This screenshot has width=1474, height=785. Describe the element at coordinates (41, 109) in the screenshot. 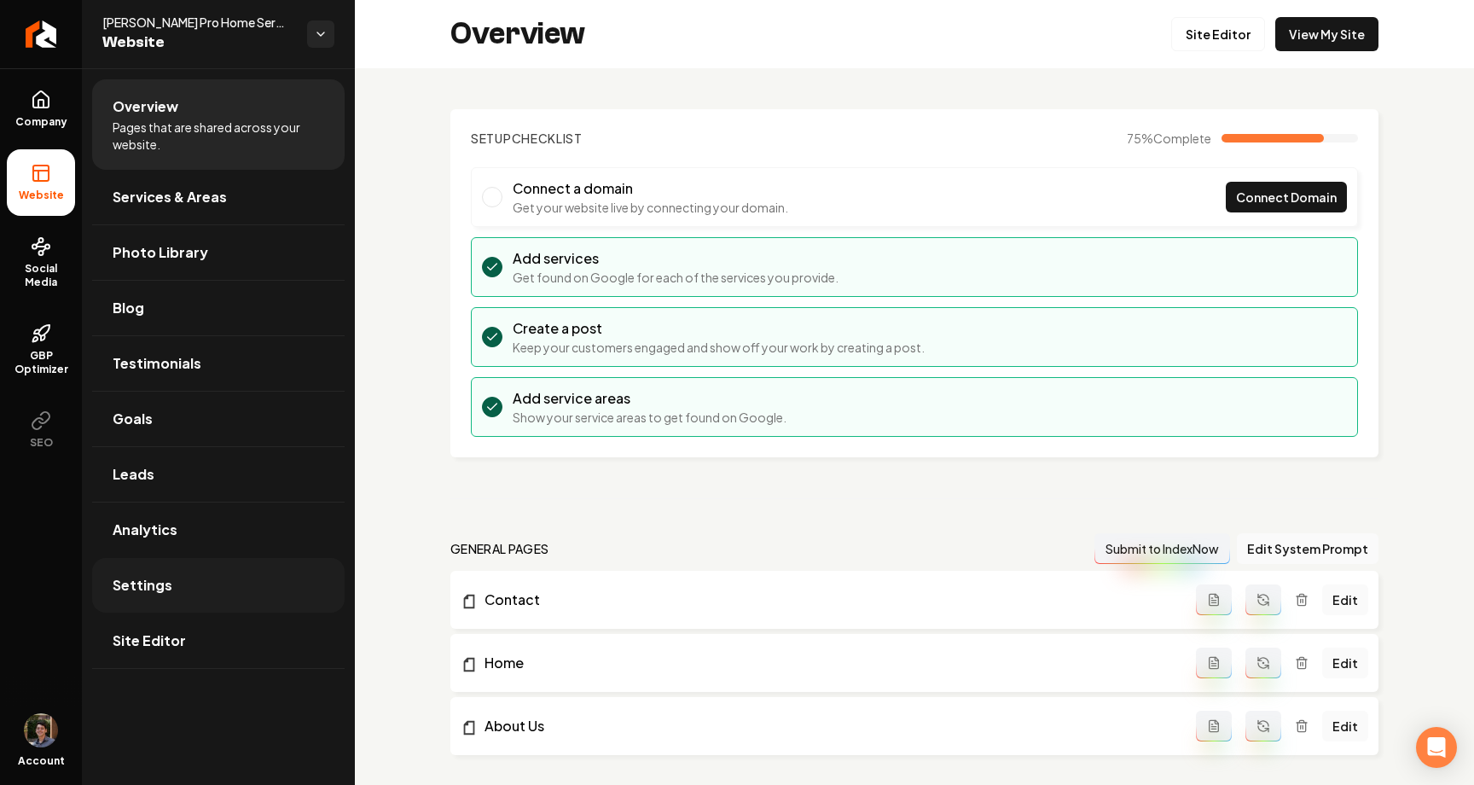

I see `a: Company` at that location.